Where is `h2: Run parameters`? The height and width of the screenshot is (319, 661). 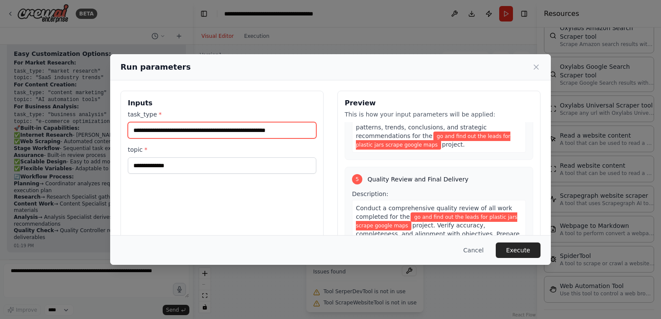
h2: Run parameters is located at coordinates (155, 67).